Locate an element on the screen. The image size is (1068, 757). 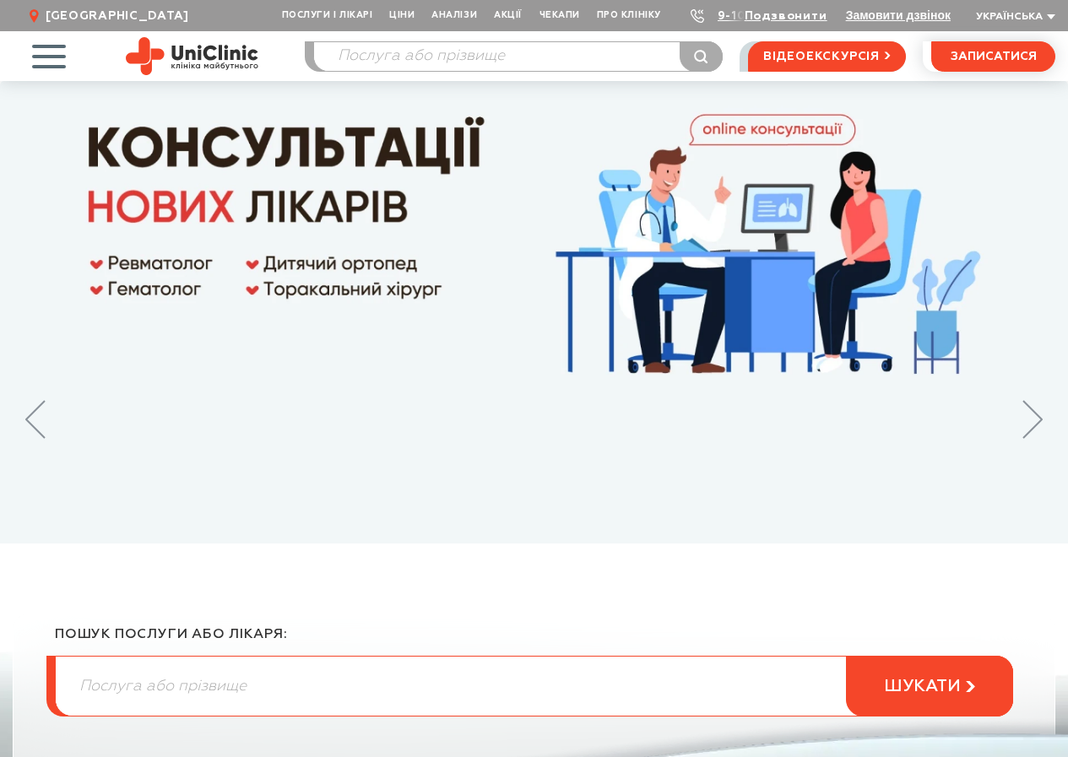
span: записатися is located at coordinates (993, 57).